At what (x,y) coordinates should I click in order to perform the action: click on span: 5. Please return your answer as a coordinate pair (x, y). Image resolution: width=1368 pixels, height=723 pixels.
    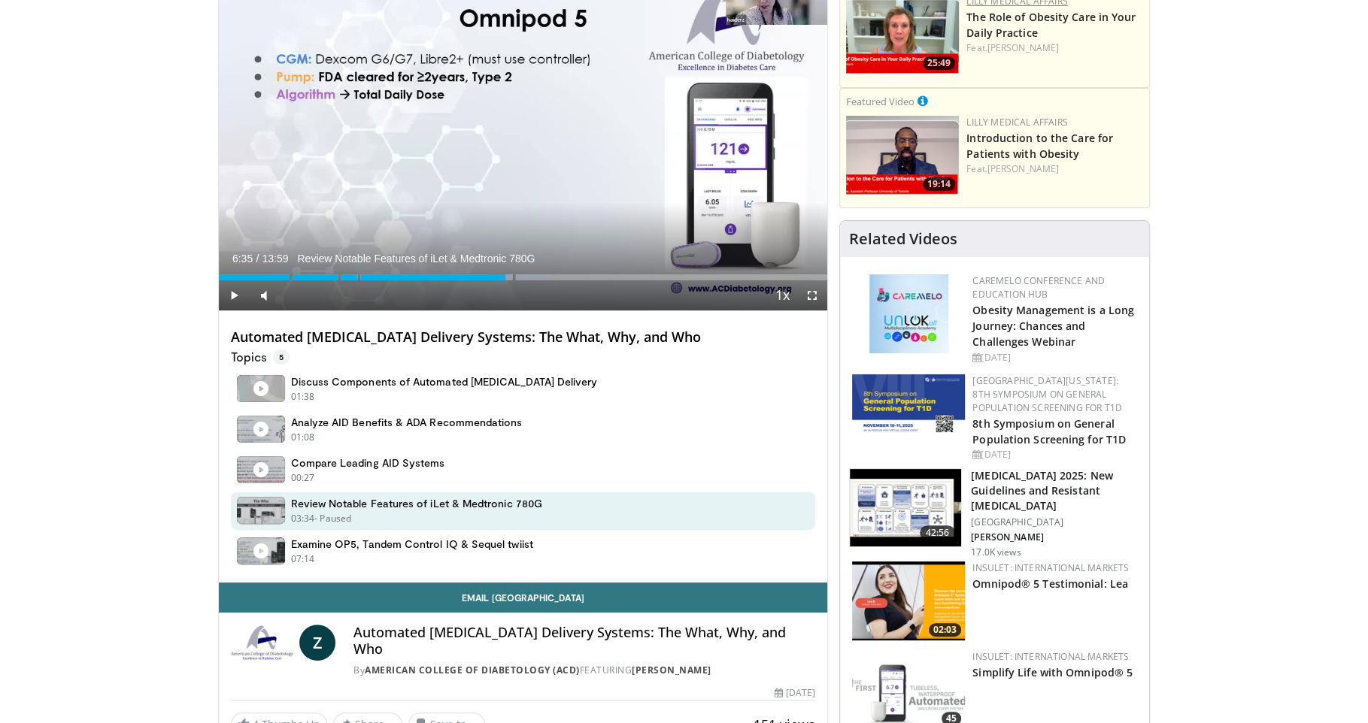
    Looking at the image, I should click on (281, 357).